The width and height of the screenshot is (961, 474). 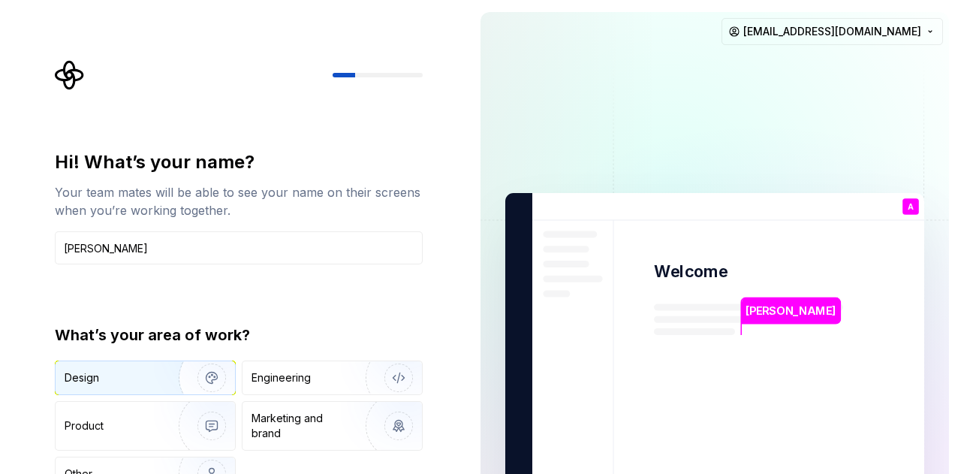 I want to click on div: Engineering, so click(x=281, y=378).